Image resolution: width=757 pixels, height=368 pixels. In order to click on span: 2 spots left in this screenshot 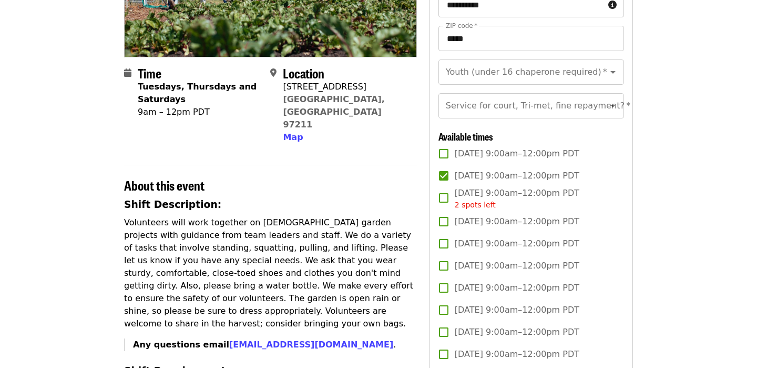, I will do `click(475, 205)`.